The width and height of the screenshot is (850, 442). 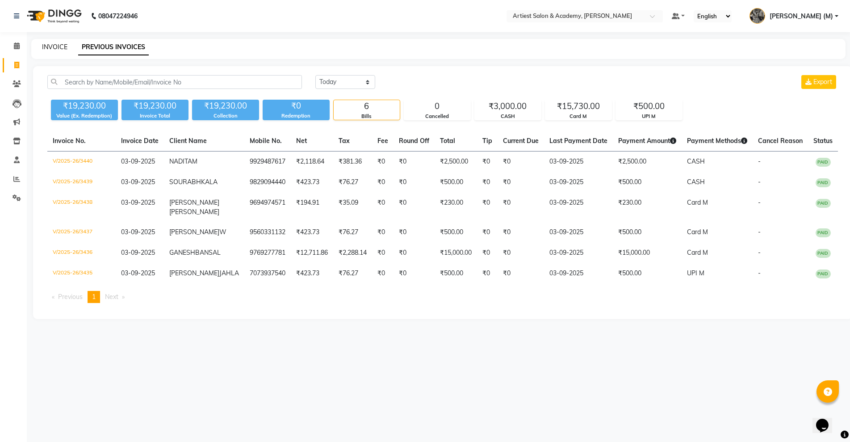 What do you see at coordinates (508, 116) in the screenshot?
I see `div: CASH` at bounding box center [508, 116].